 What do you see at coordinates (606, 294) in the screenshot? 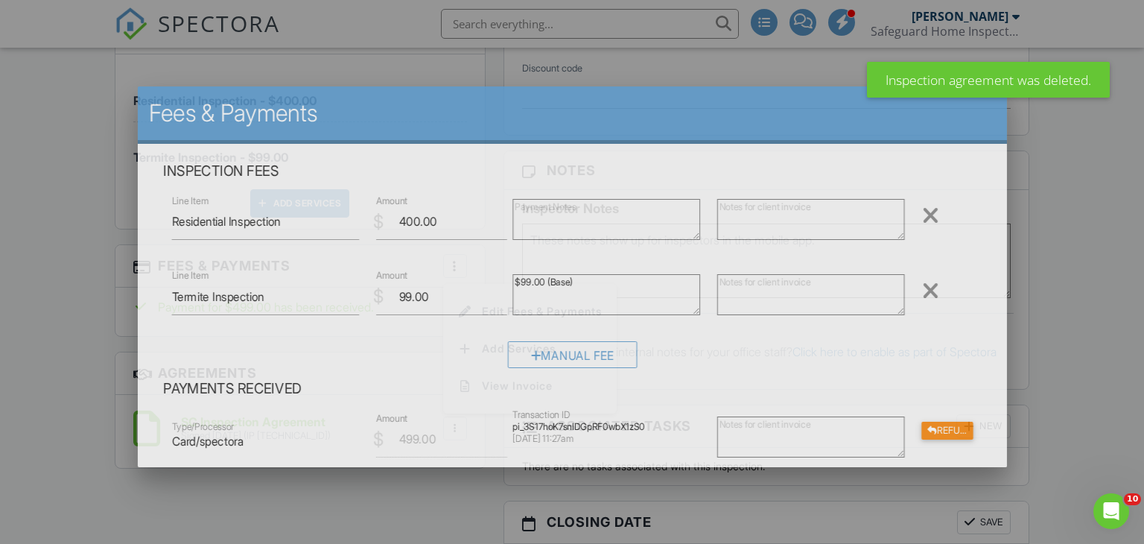
I see `textarea: $99.00 (Base)` at bounding box center [606, 294].